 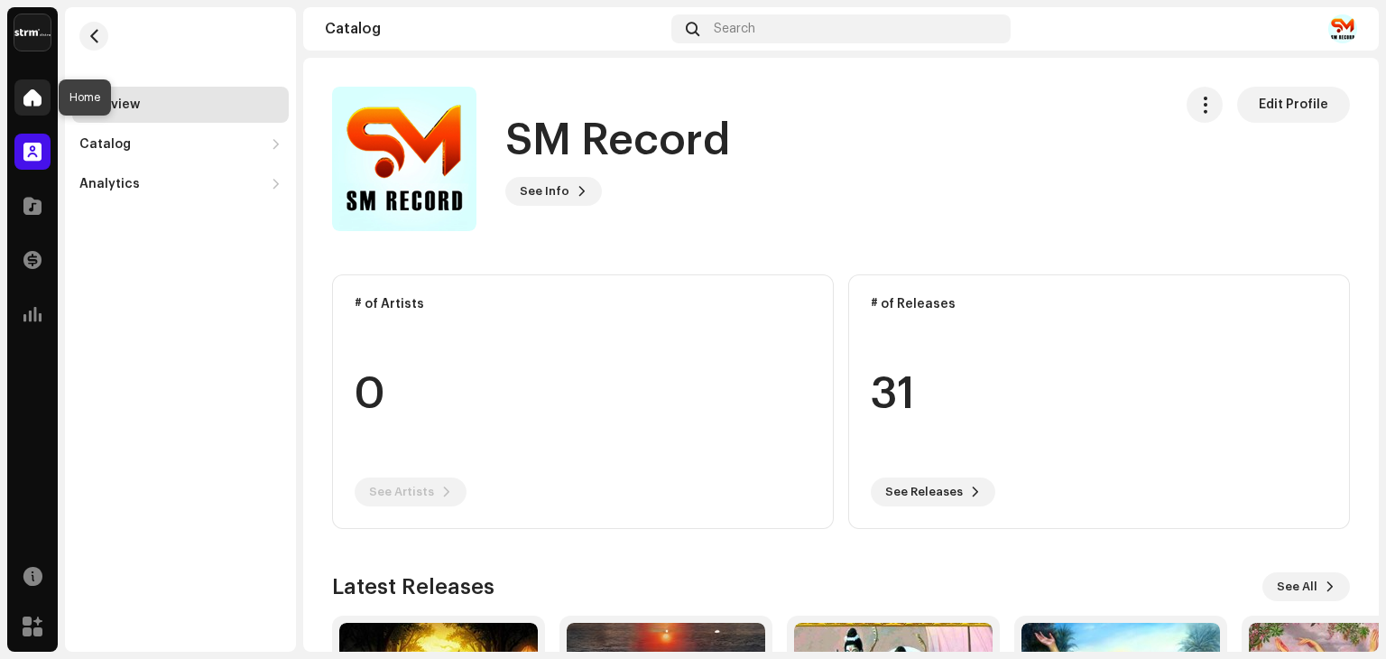 What do you see at coordinates (553, 191) in the screenshot?
I see `button: See Info` at bounding box center [553, 191].